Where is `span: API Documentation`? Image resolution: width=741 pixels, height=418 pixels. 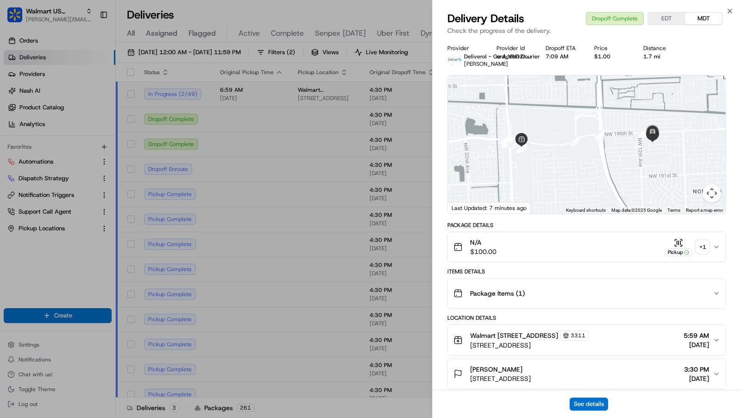 span: API Documentation is located at coordinates (118, 211).